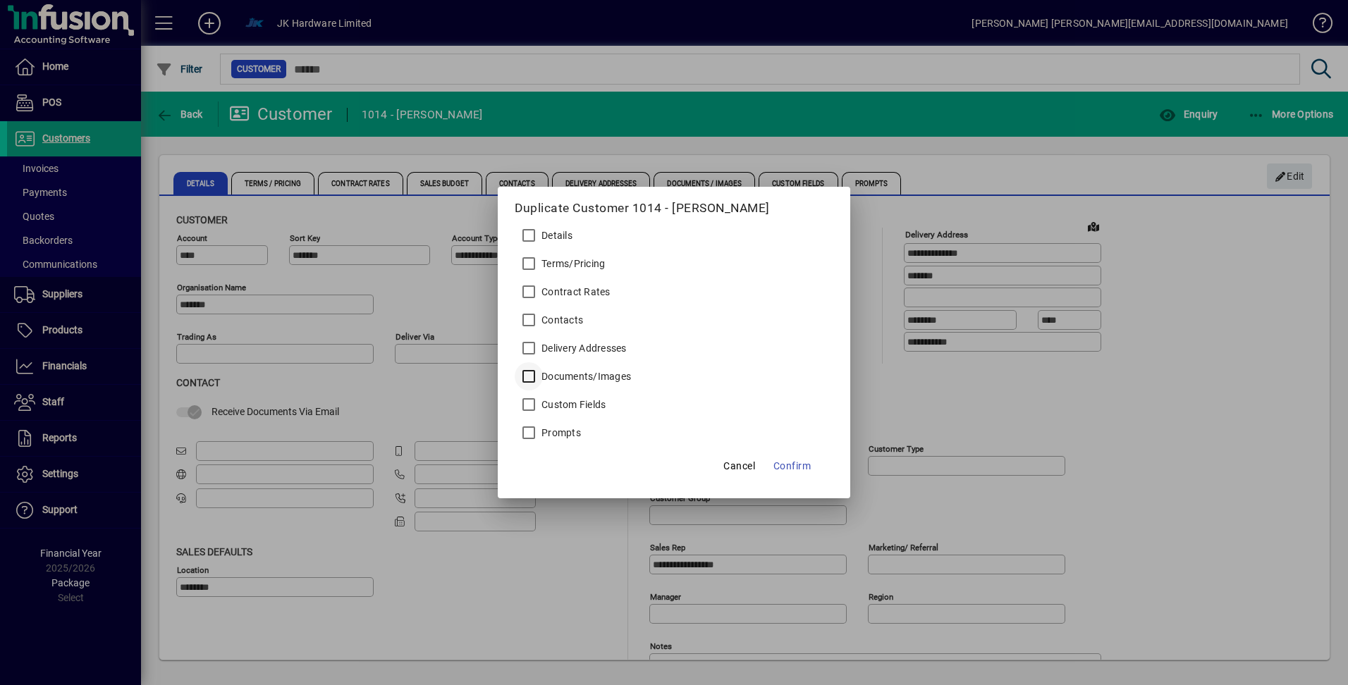 The width and height of the screenshot is (1348, 685). I want to click on span: Confirm, so click(793, 466).